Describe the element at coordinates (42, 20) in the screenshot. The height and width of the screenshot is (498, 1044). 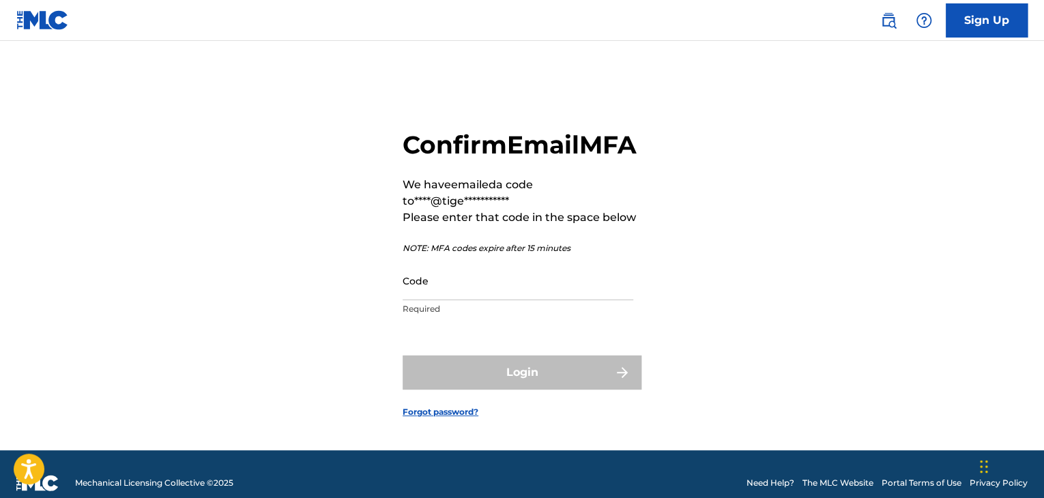
I see `img: MLC Logo` at that location.